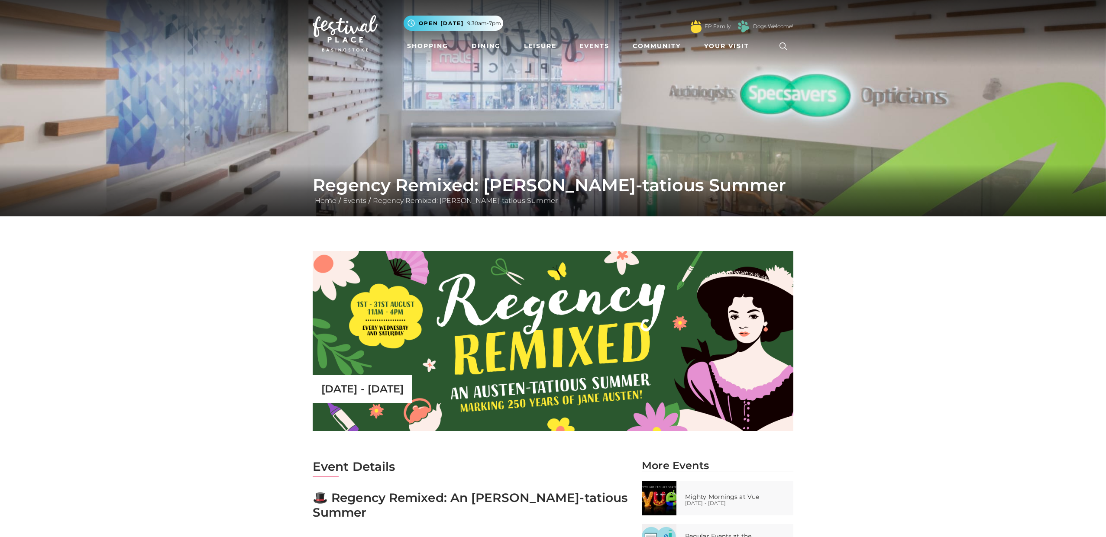 The width and height of the screenshot is (1106, 537). What do you see at coordinates (718, 26) in the screenshot?
I see `a: FP Family` at bounding box center [718, 26].